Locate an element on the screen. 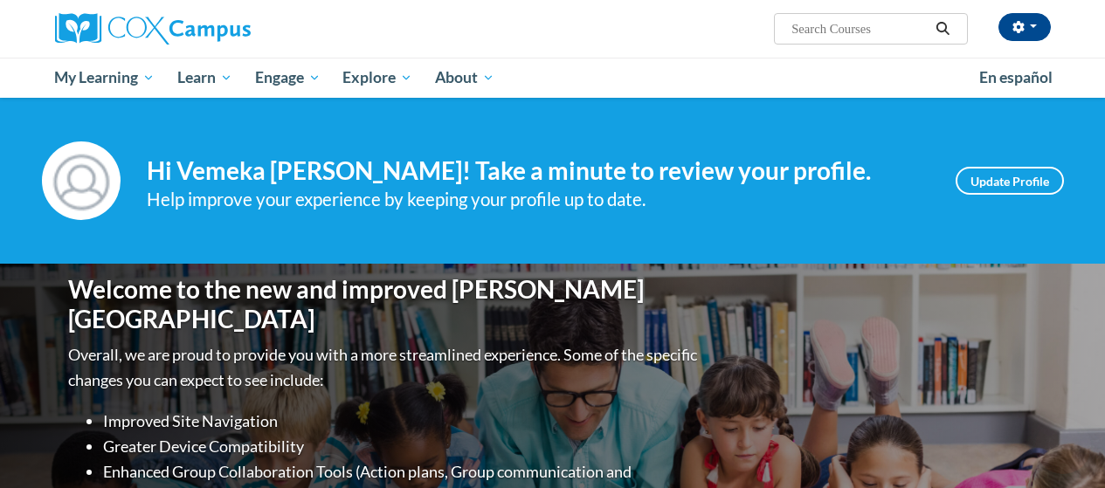 Image resolution: width=1105 pixels, height=488 pixels. img: Cox Campus is located at coordinates (153, 29).